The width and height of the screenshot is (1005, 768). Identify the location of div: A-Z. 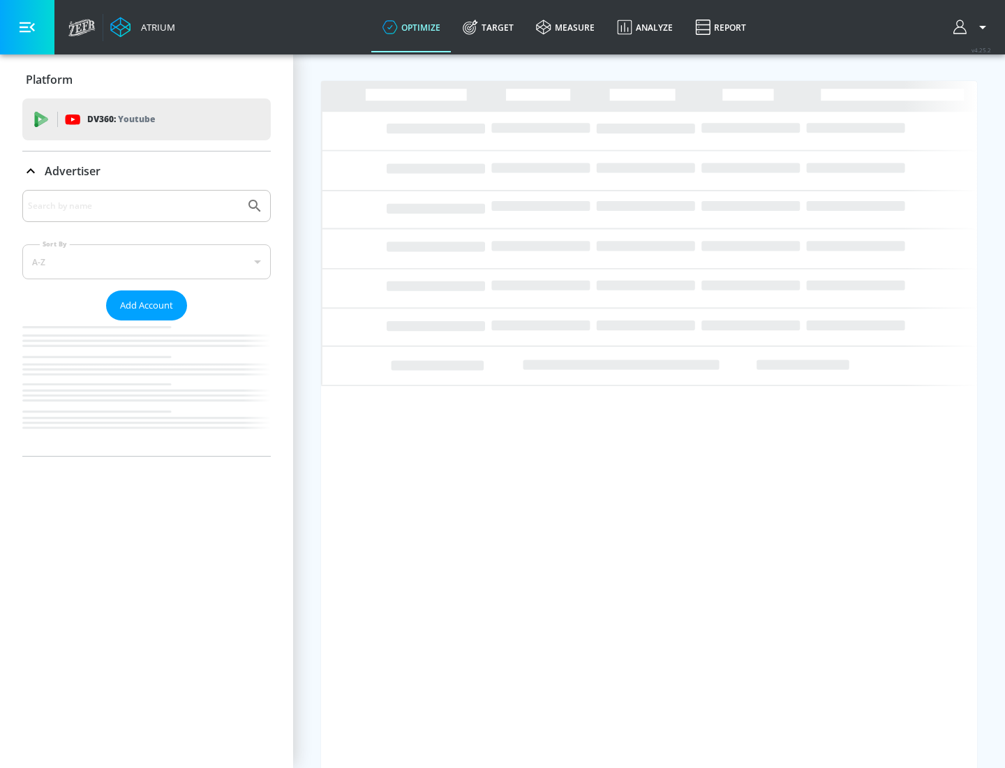
(147, 262).